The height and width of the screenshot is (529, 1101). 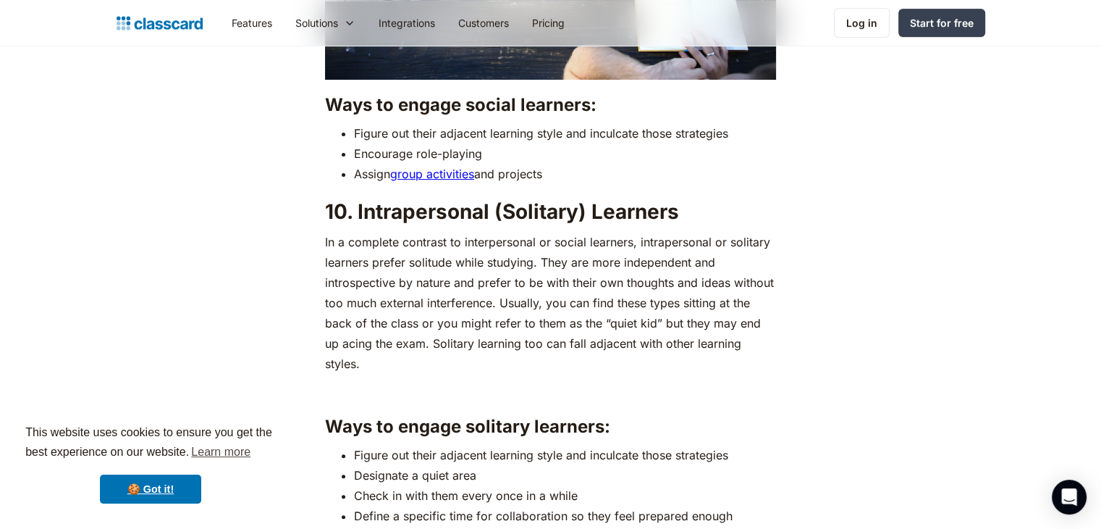 What do you see at coordinates (151, 443) in the screenshot?
I see `span: This website uses cookies to ensure you get the best experience on our website.` at bounding box center [151, 443].